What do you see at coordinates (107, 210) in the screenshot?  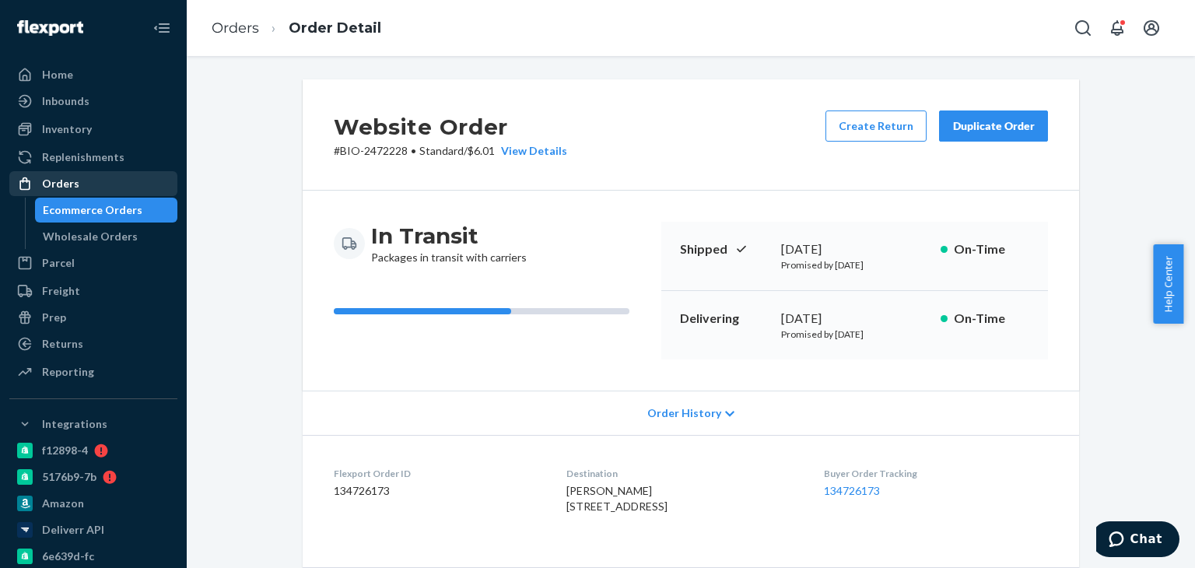 I see `a: Ecommerce Orders` at bounding box center [107, 210].